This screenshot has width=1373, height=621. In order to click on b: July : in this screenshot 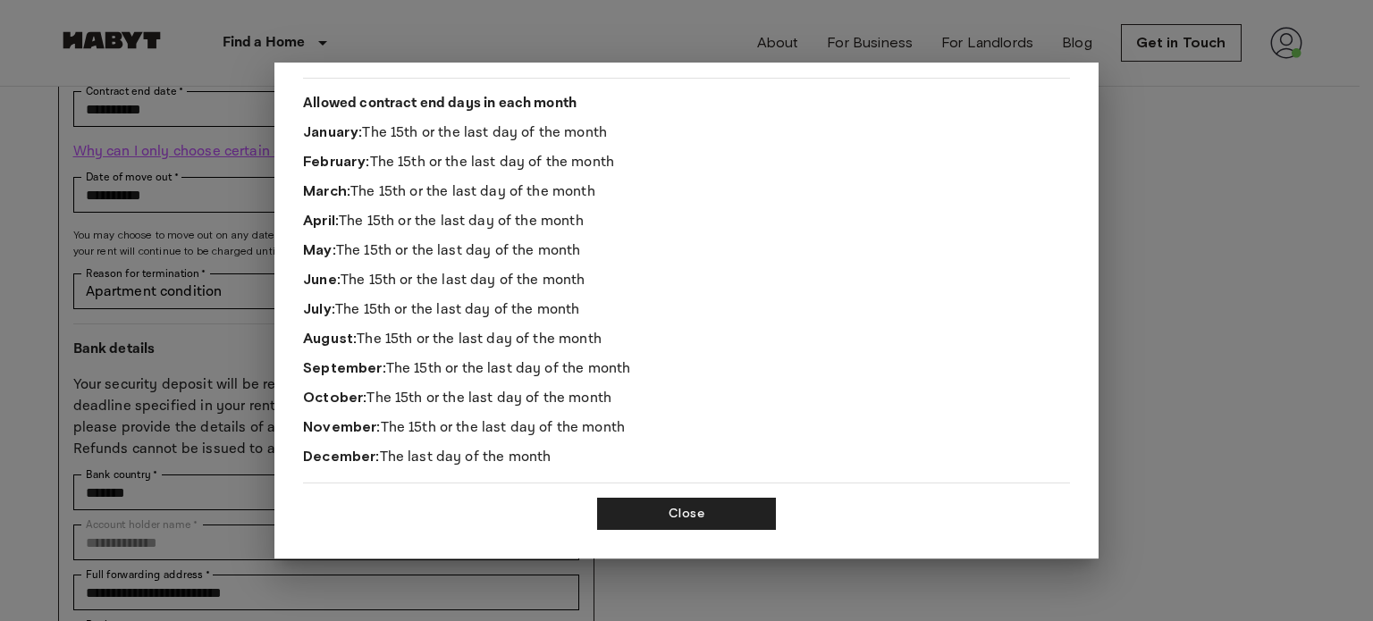, I will do `click(319, 308)`.